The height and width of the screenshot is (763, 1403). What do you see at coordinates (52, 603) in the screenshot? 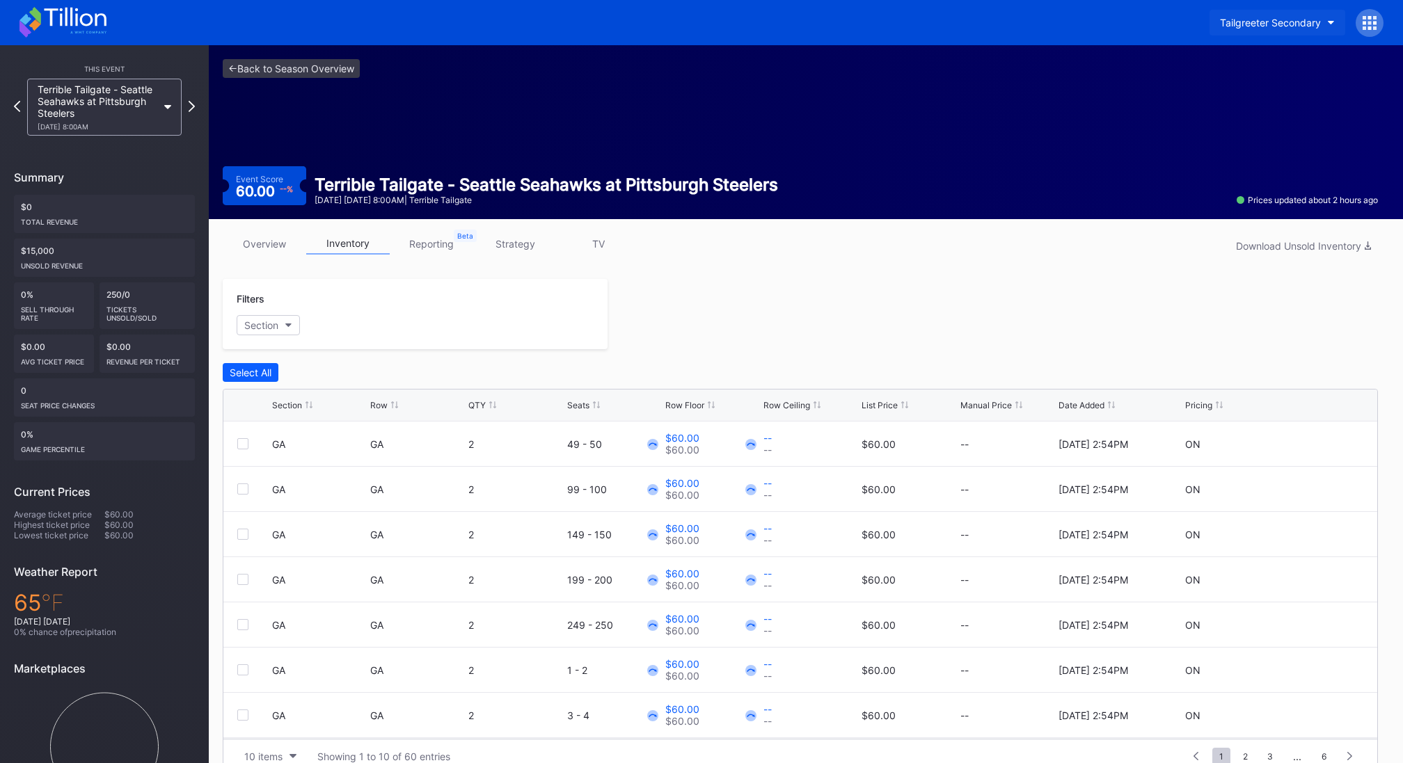
I see `span: ℉` at bounding box center [52, 603].